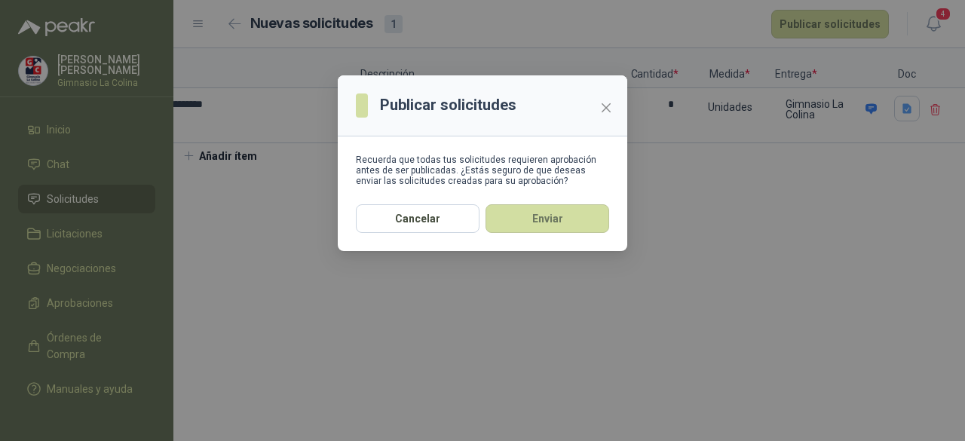 This screenshot has width=965, height=441. What do you see at coordinates (448, 105) in the screenshot?
I see `h3: Publicar solicitudes` at bounding box center [448, 105].